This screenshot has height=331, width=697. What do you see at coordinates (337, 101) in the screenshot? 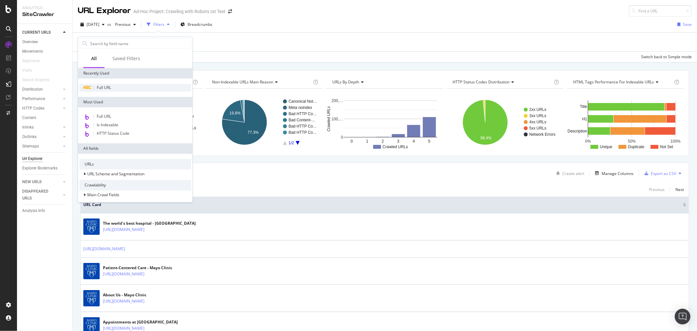
I see `text: 200,…` at bounding box center [337, 101].